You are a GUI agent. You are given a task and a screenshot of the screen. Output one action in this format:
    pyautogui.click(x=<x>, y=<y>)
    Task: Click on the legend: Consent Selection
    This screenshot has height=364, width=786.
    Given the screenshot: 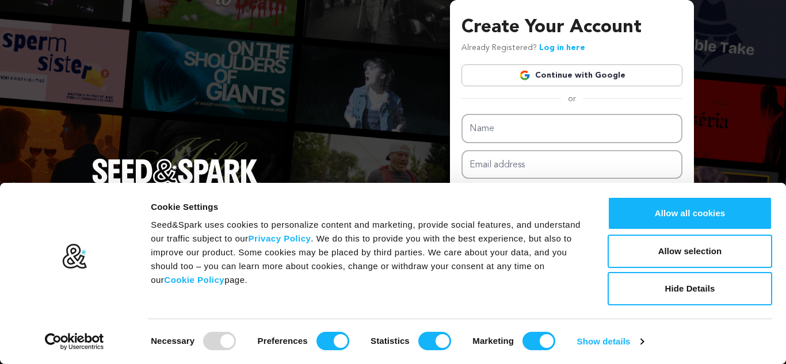 What is the action you would take?
    pyautogui.click(x=150, y=328)
    